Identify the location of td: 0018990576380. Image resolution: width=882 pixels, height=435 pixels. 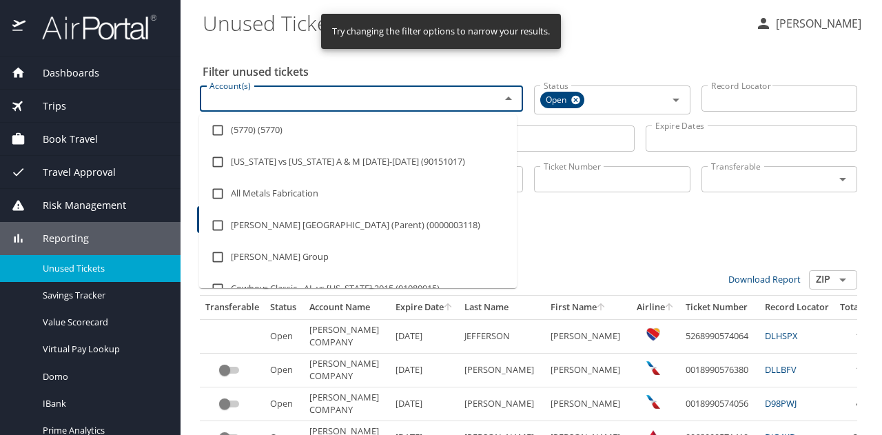
(719, 370).